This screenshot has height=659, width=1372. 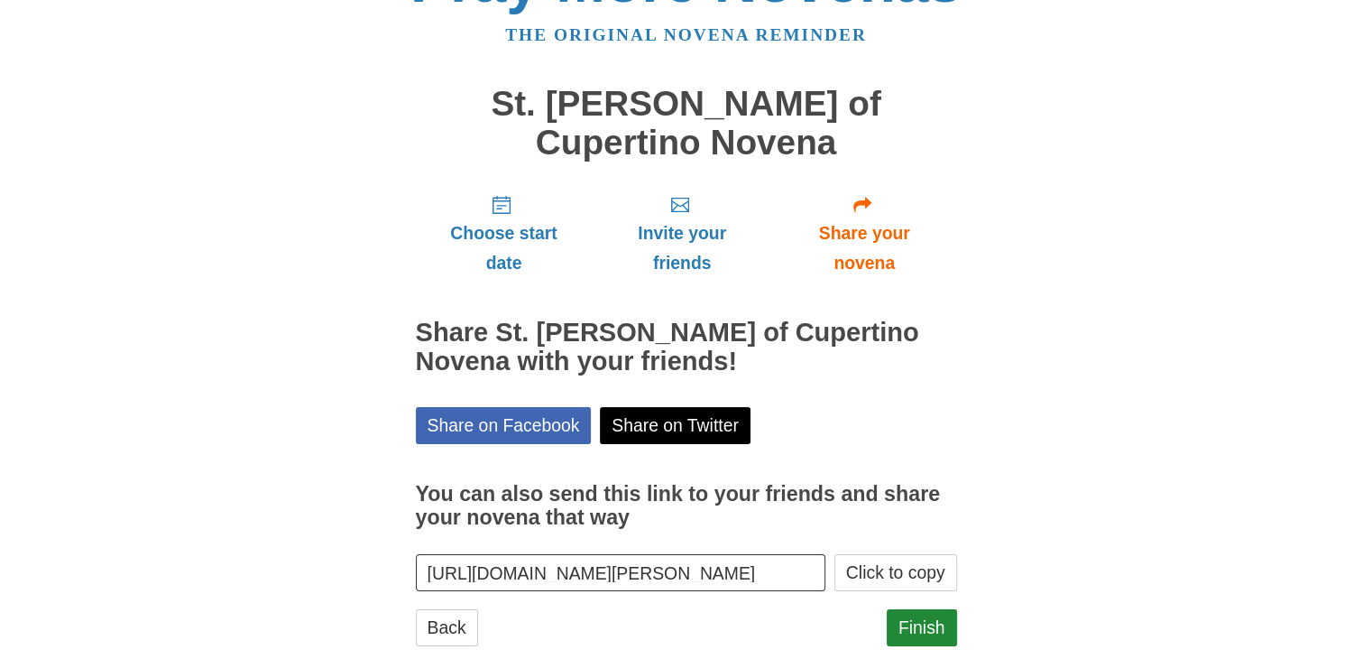 I want to click on a: The original novena reminder, so click(x=686, y=34).